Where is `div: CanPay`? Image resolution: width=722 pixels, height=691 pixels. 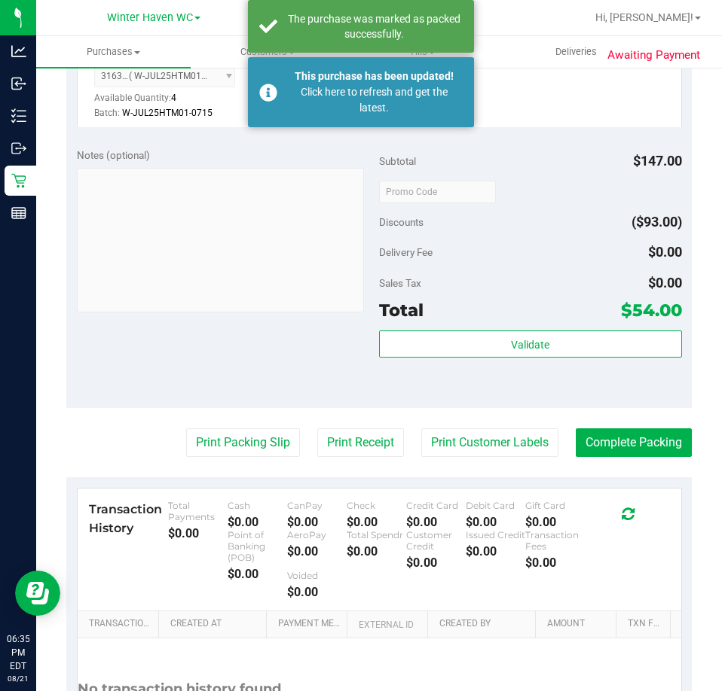
div: CanPay is located at coordinates (316, 505).